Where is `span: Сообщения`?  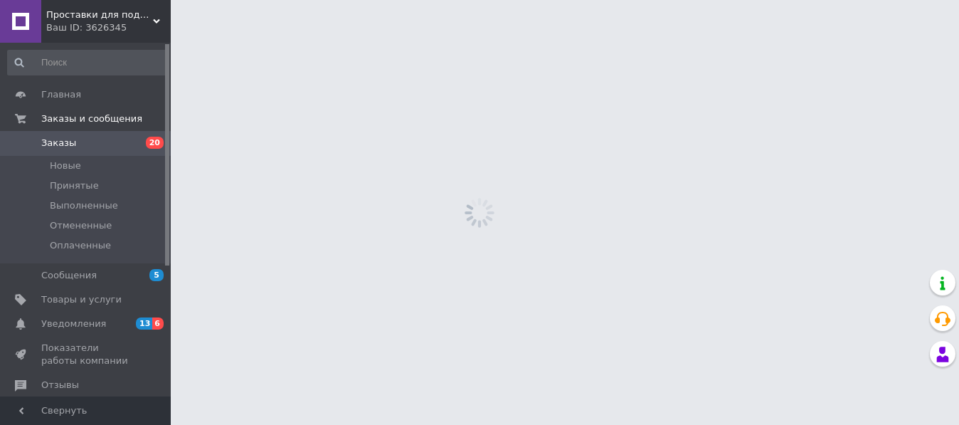 span: Сообщения is located at coordinates (69, 275).